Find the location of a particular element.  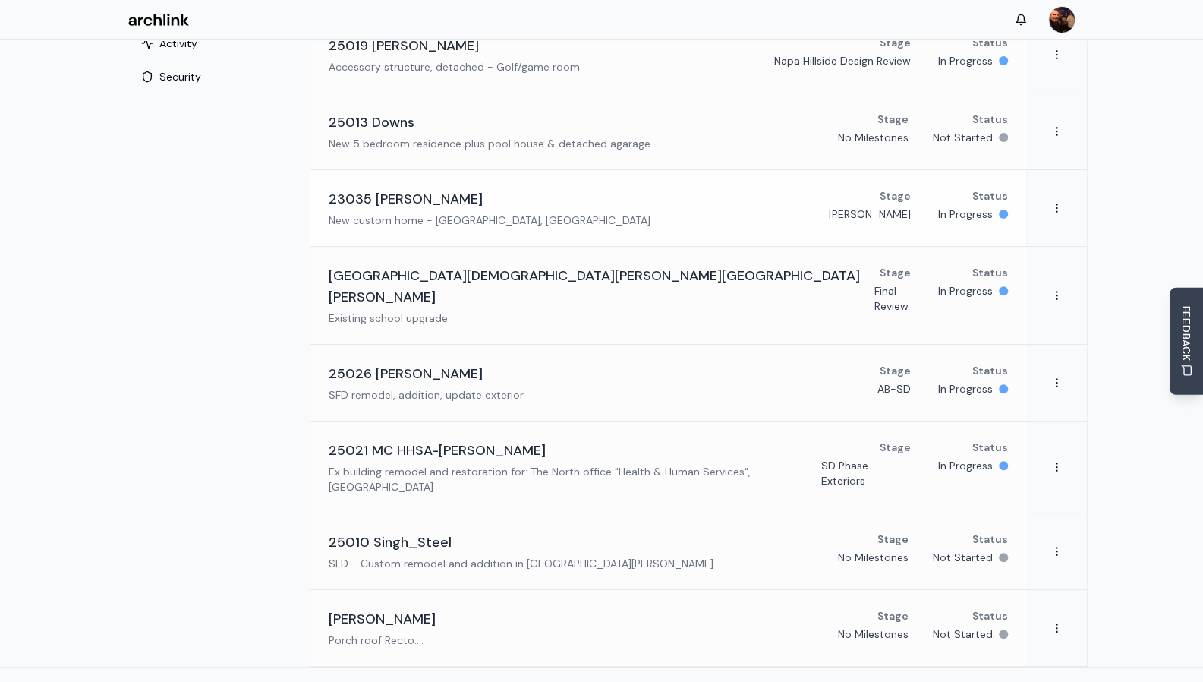

p: New 5 bedroom residence plus pool house & detached agarage is located at coordinates (490, 143).